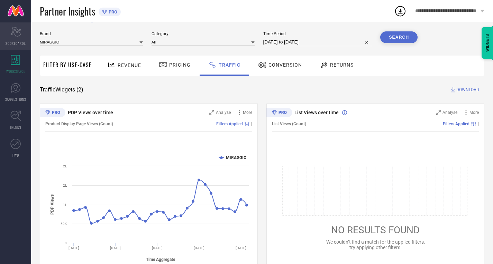 The image size is (493, 264). What do you see at coordinates (317, 34) in the screenshot?
I see `span: Time Period` at bounding box center [317, 34].